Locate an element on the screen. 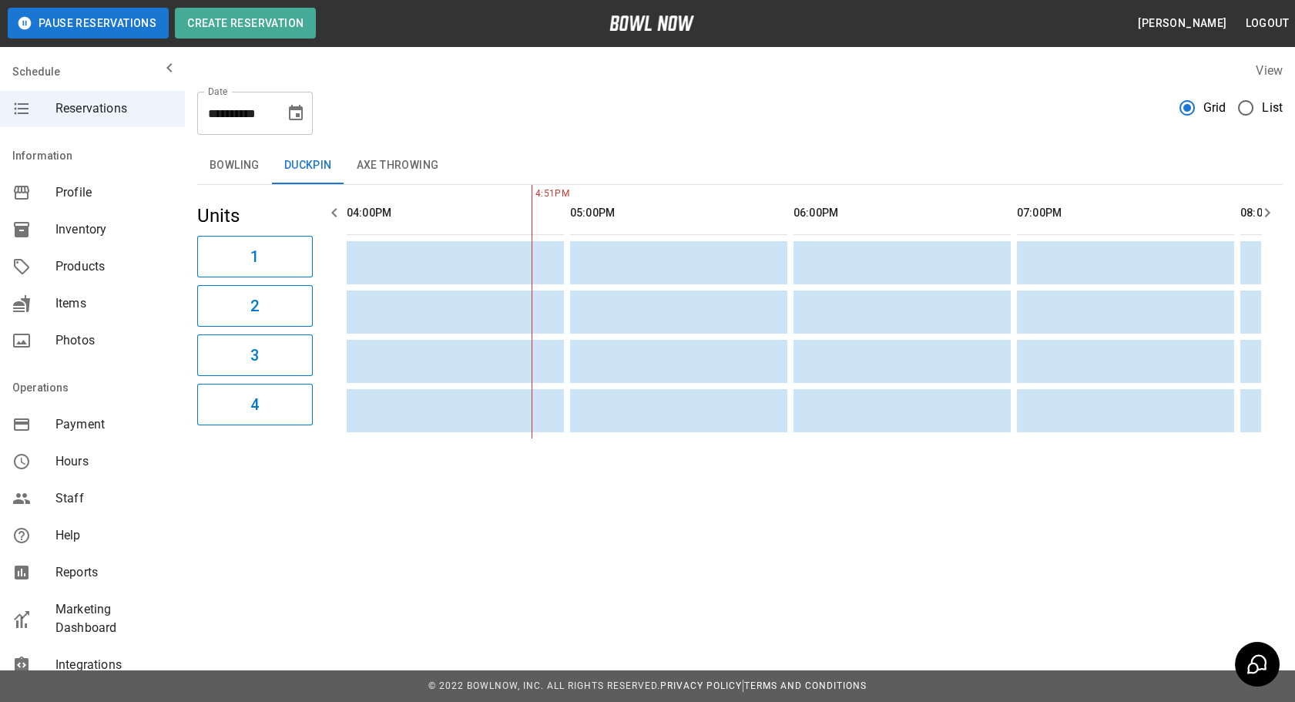 Image resolution: width=1295 pixels, height=702 pixels. button: Pause Reservations is located at coordinates (88, 23).